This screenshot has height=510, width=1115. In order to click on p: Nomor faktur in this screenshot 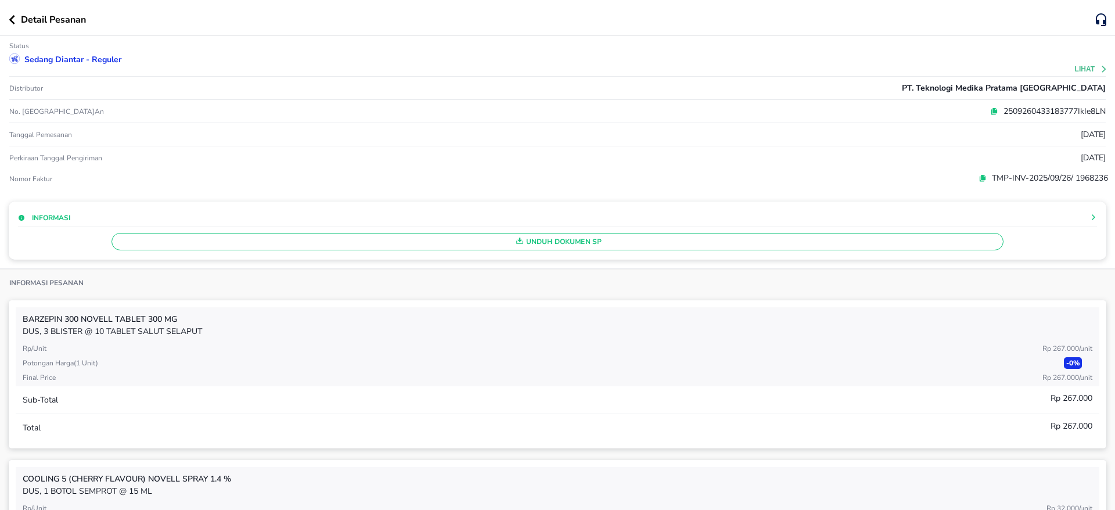, I will do `click(192, 179)`.